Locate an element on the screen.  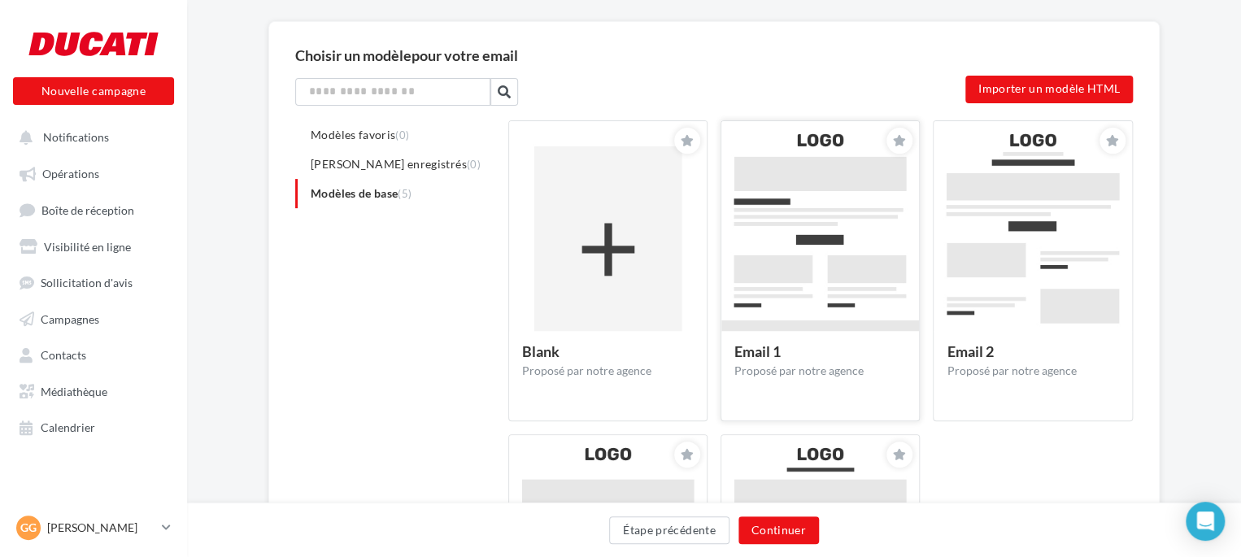
a: Contacts is located at coordinates (93, 354).